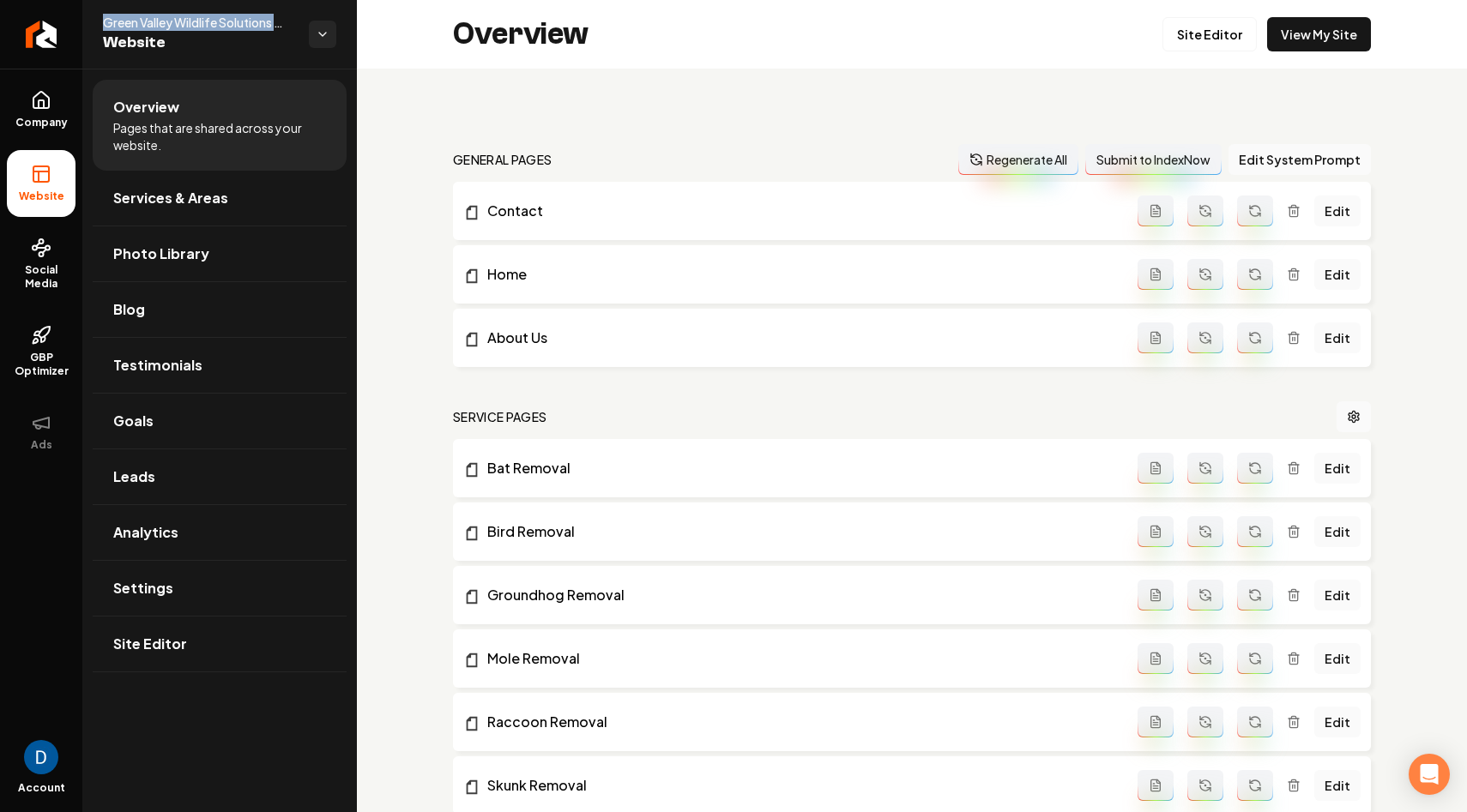  I want to click on h2: Overview, so click(521, 35).